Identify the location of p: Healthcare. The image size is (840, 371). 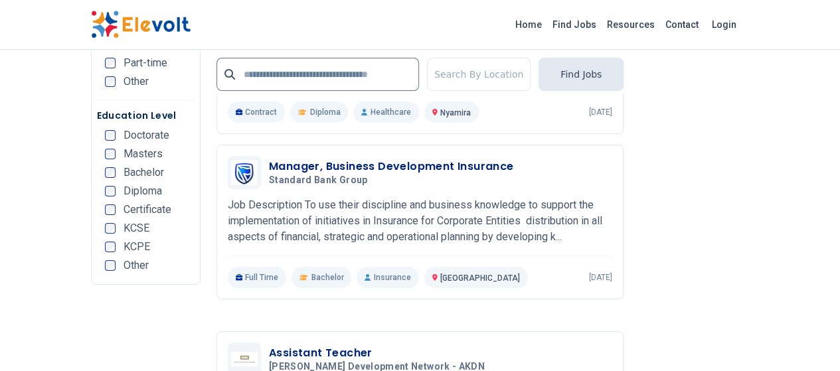
(386, 112).